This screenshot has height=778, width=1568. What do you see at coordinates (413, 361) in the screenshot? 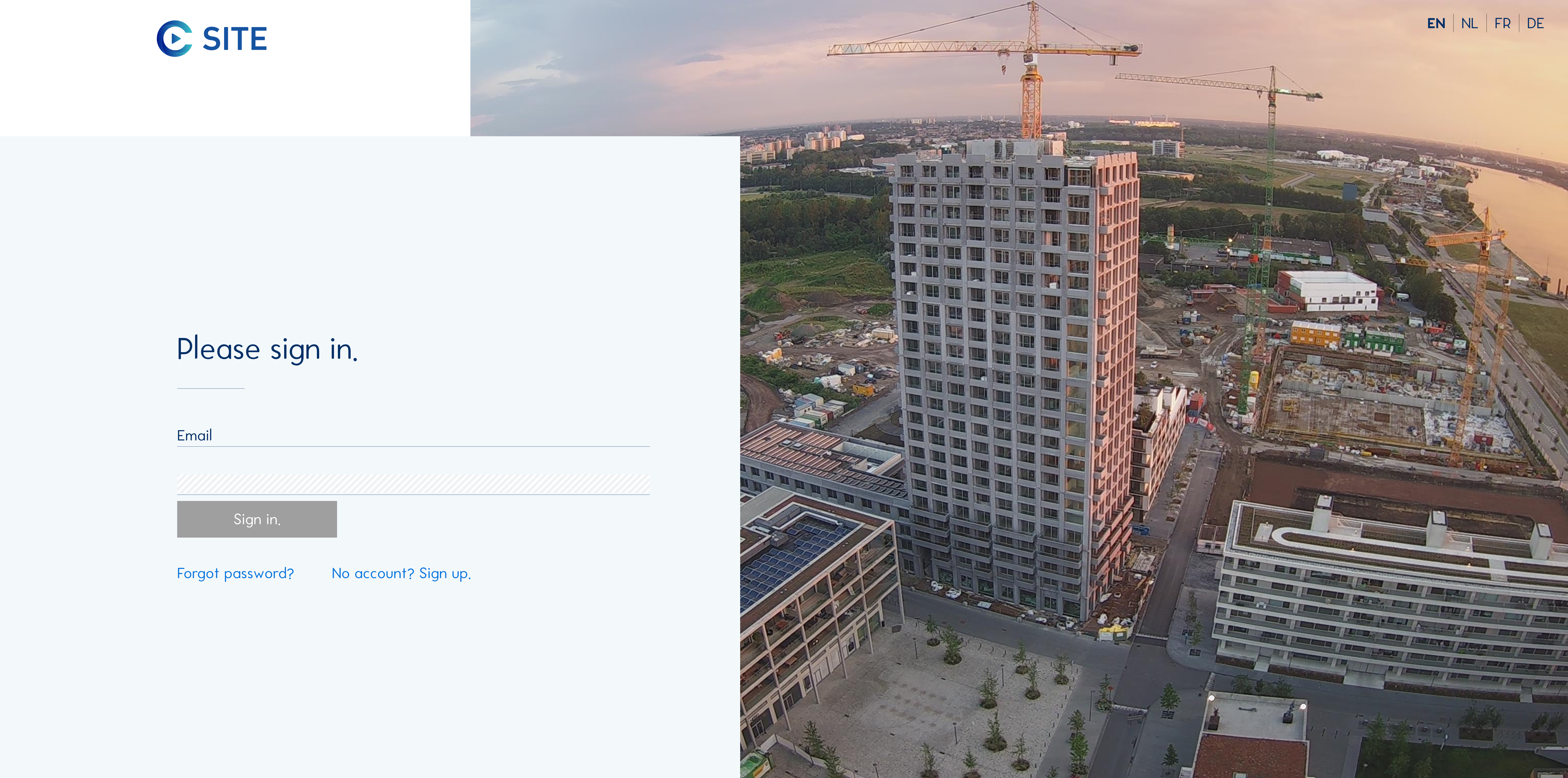
I see `div: Please sign in.` at bounding box center [413, 361].